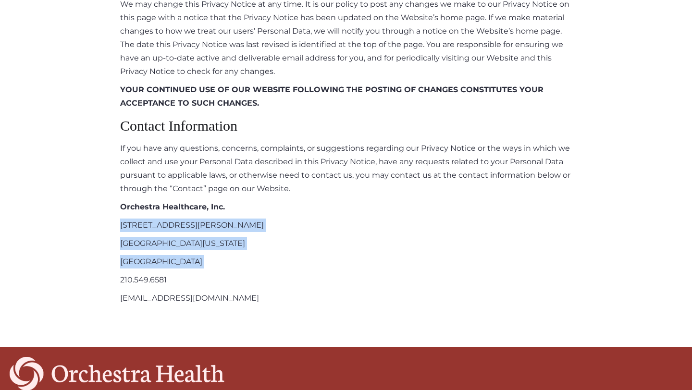 Image resolution: width=692 pixels, height=390 pixels. Describe the element at coordinates (331, 96) in the screenshot. I see `strong: YOUR CONTINUED USE OF OUR WEBSITE FOLLOWING THE POSTING OF CHANGES CONSTITUTES YOUR ACCEPTANCE TO...` at that location.